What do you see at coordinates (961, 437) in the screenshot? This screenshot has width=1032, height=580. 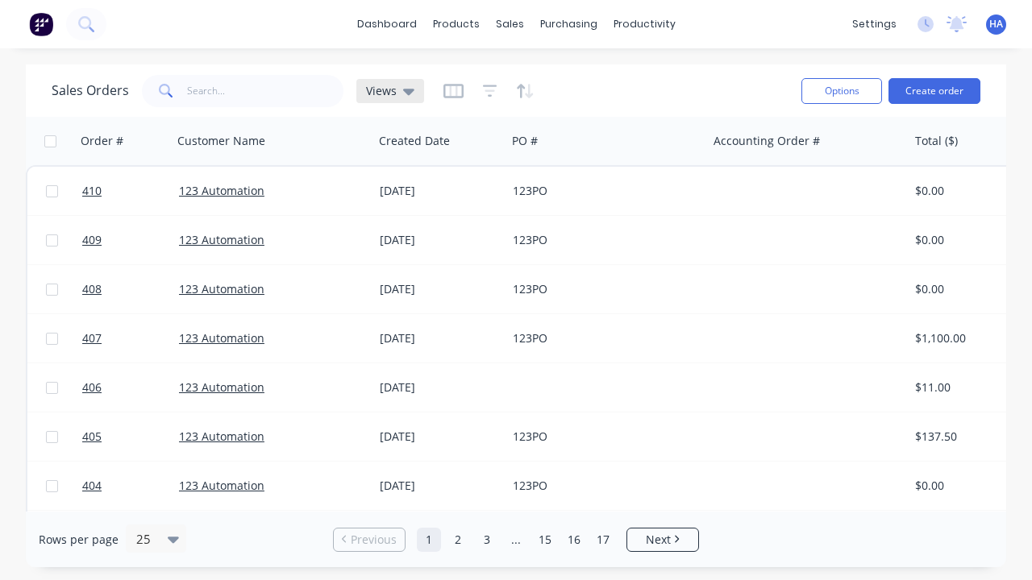 I see `div: $137.50` at bounding box center [961, 437].